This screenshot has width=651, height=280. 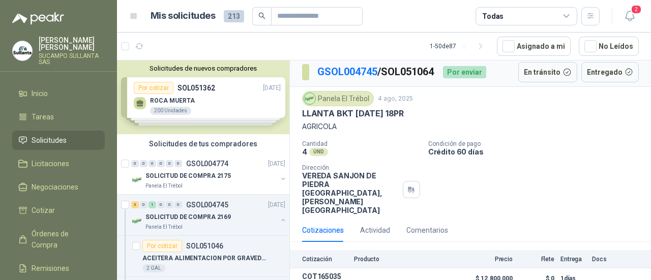 I want to click on p: Cantidad, so click(x=361, y=144).